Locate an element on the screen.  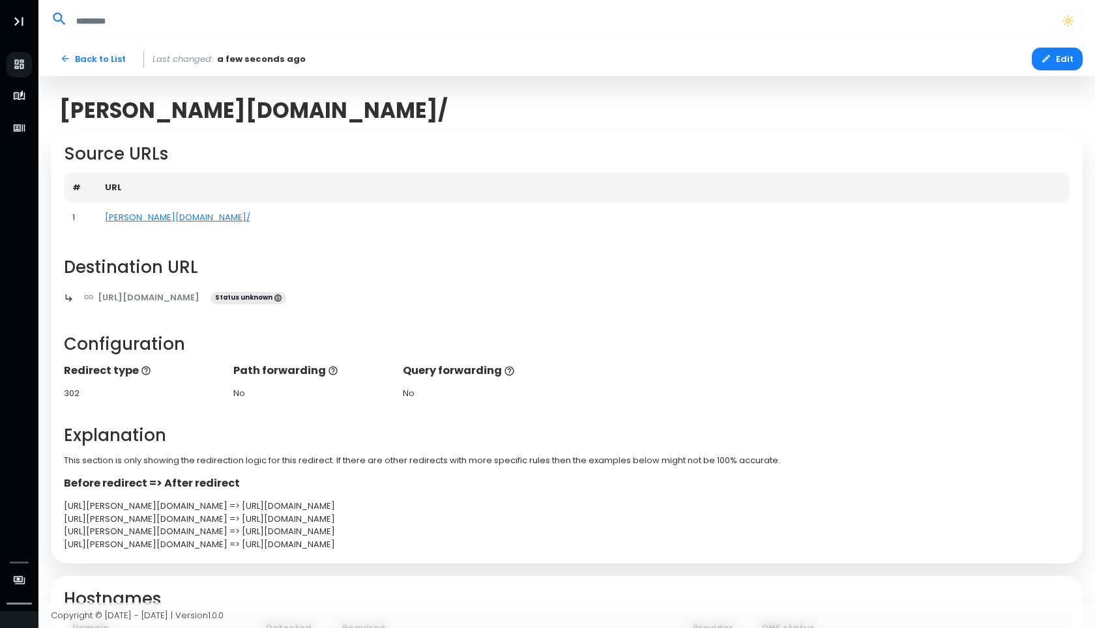
h2: Hostnames is located at coordinates (567, 599).